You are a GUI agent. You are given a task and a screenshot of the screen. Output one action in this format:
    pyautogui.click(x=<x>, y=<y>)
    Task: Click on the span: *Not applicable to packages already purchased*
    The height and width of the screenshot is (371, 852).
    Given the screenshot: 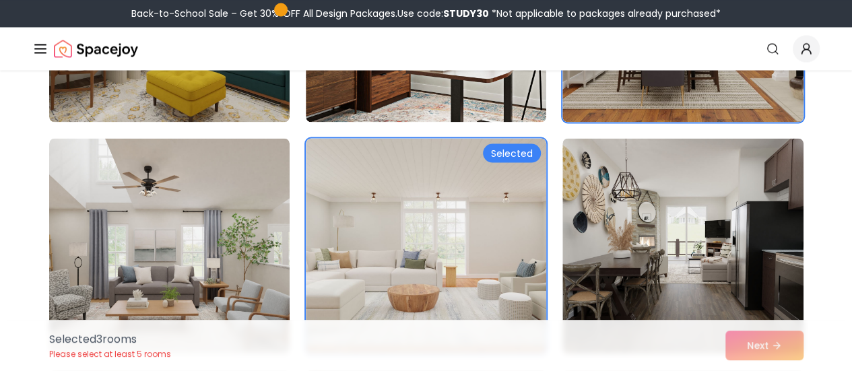 What is the action you would take?
    pyautogui.click(x=605, y=13)
    